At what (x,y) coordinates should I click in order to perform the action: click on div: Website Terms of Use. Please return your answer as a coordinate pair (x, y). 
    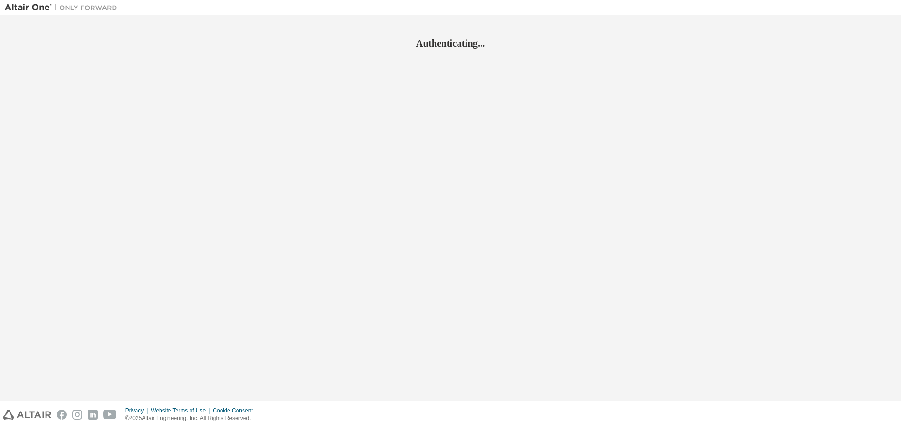
    Looking at the image, I should click on (182, 410).